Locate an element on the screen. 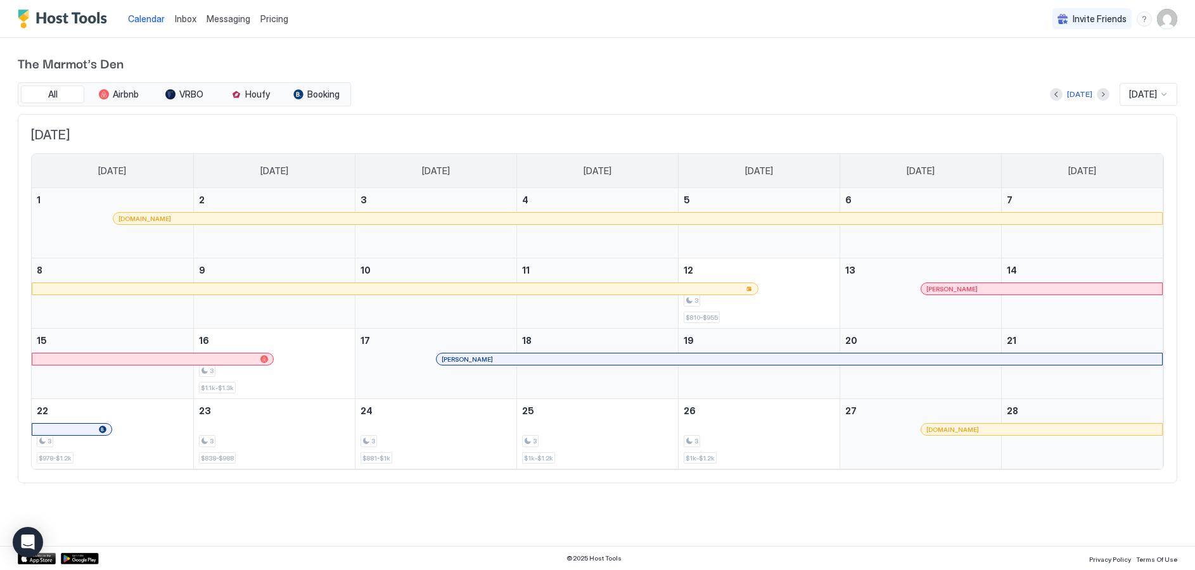  span: Privacy Policy is located at coordinates (1110, 559).